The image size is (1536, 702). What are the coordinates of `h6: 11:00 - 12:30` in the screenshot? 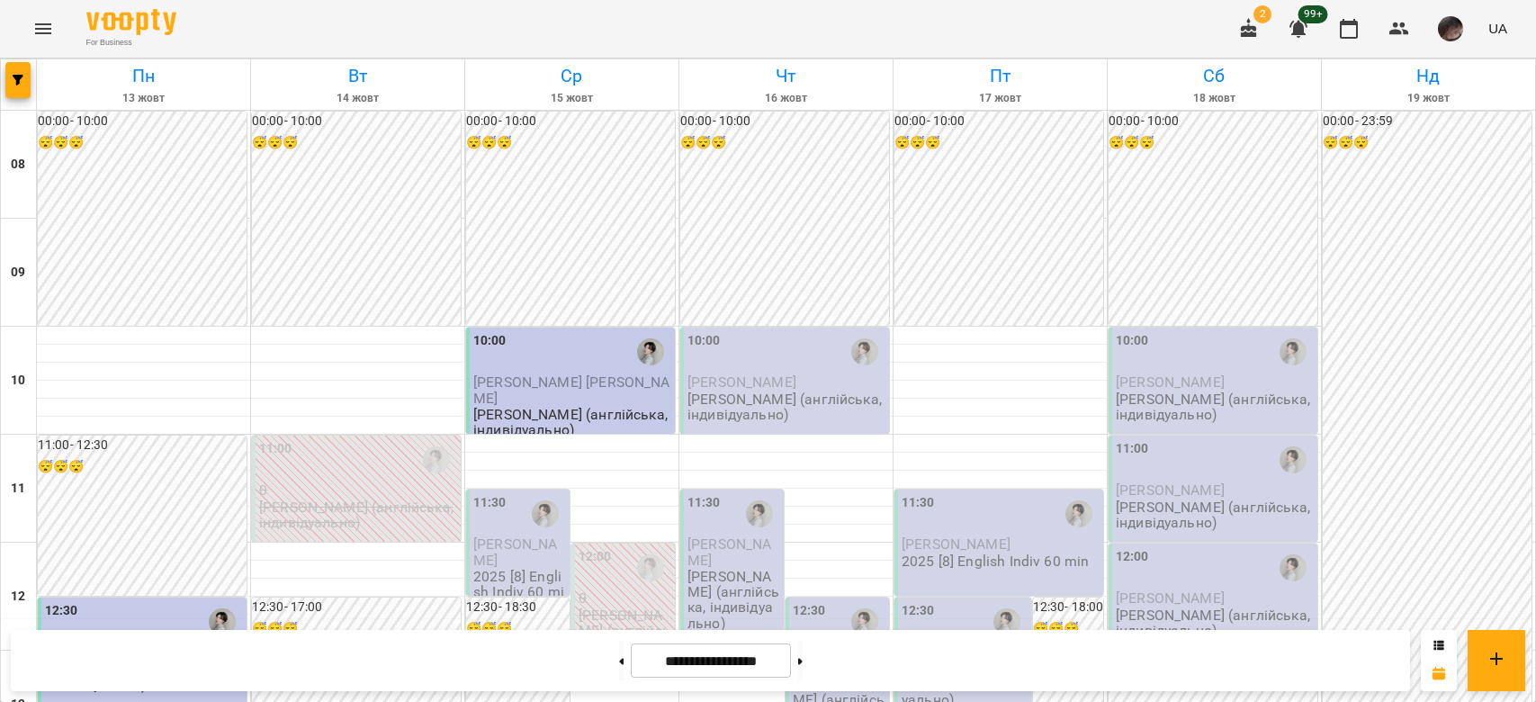 It's located at (142, 445).